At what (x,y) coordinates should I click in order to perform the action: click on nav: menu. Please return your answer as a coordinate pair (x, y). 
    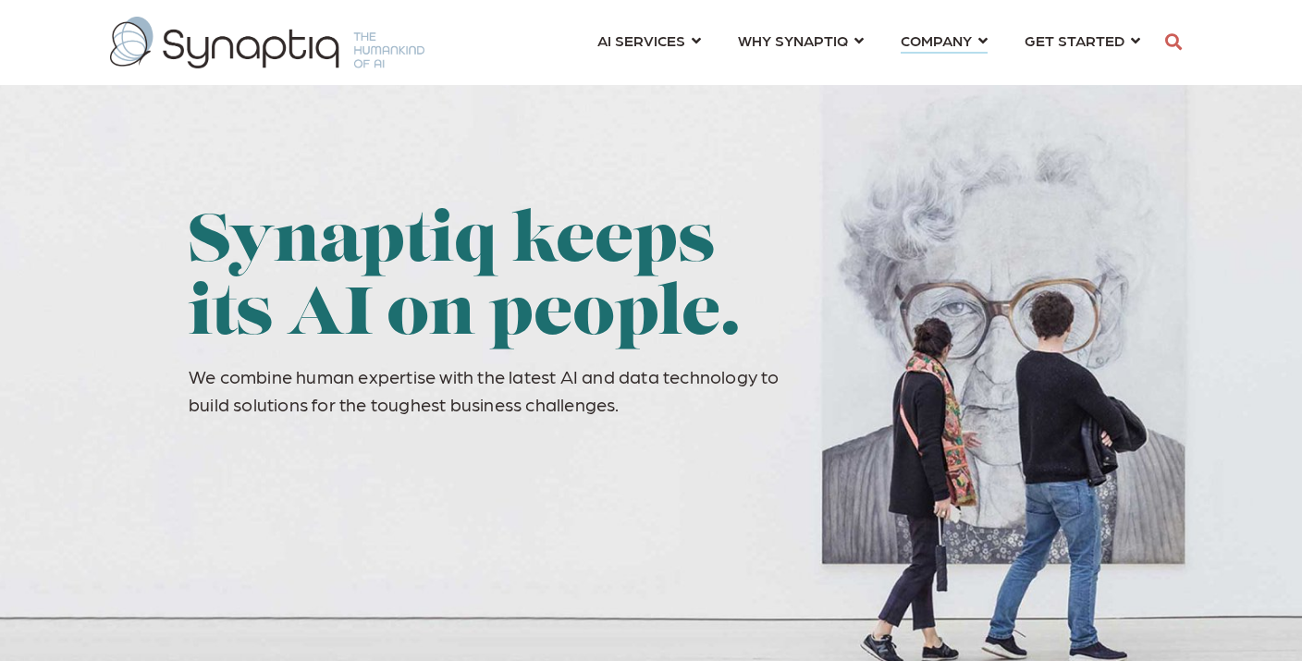
    Looking at the image, I should click on (868, 43).